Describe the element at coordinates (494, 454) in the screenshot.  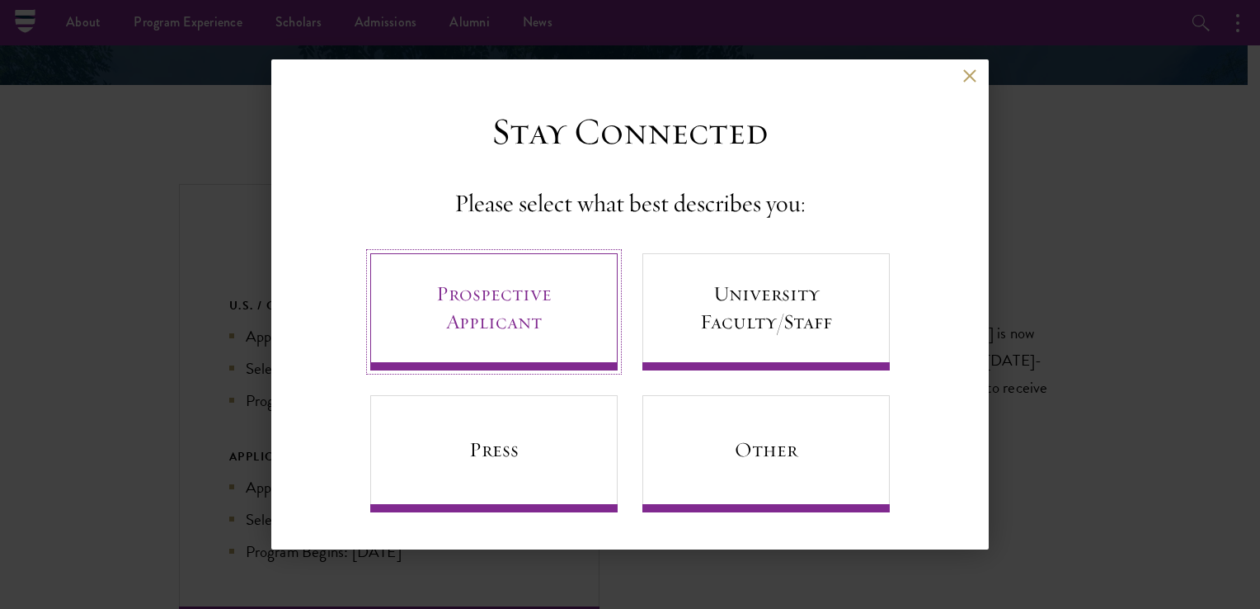
I see `a: Press` at that location.